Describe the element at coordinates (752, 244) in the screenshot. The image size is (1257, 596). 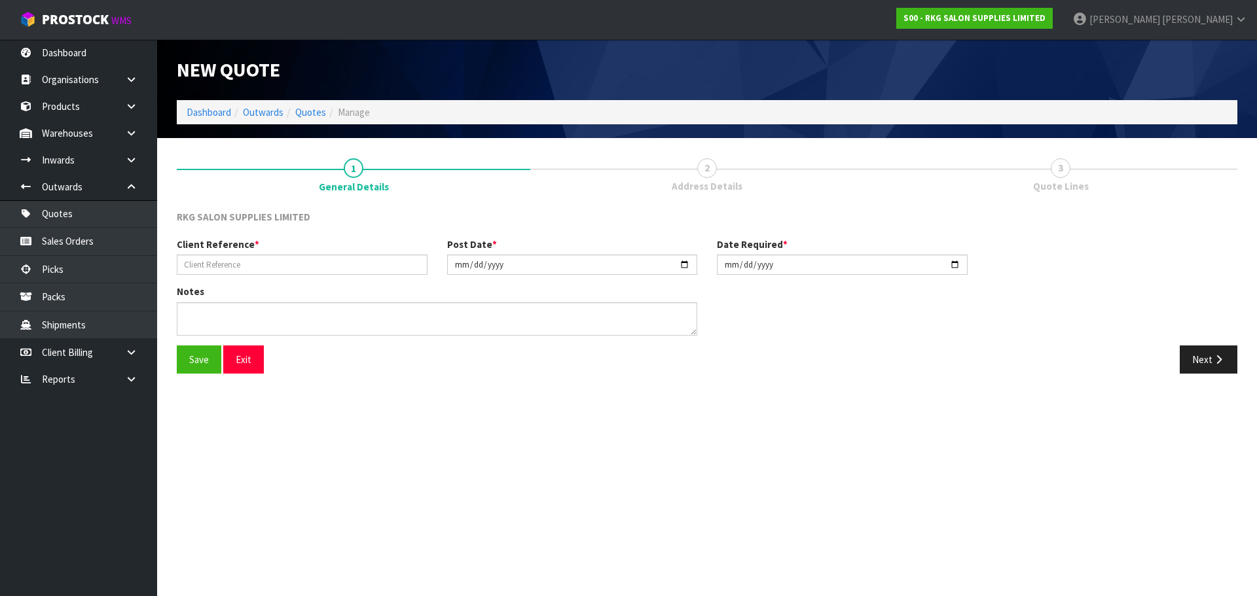
I see `label: Date Required` at that location.